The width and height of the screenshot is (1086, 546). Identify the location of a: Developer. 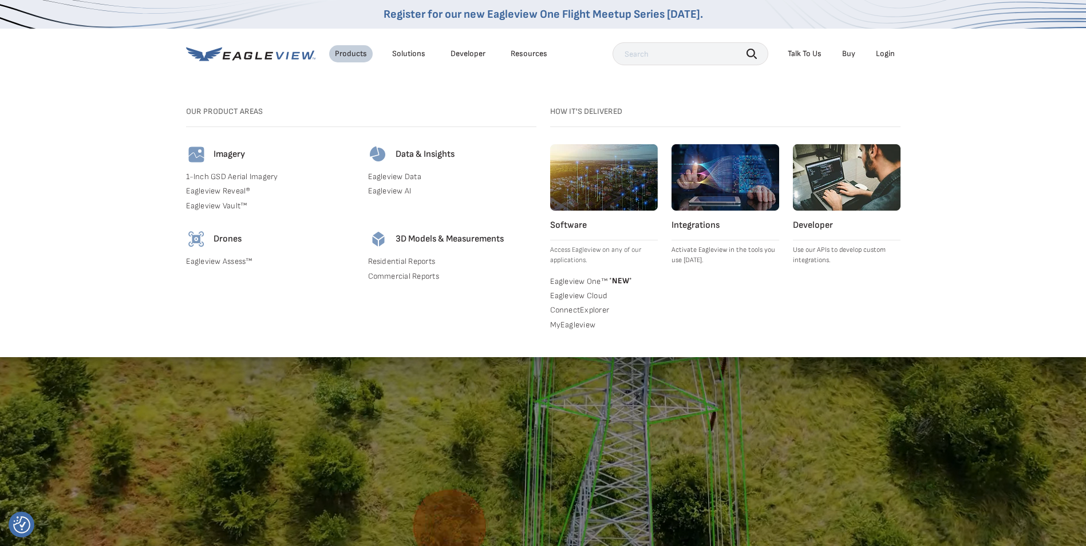
(468, 54).